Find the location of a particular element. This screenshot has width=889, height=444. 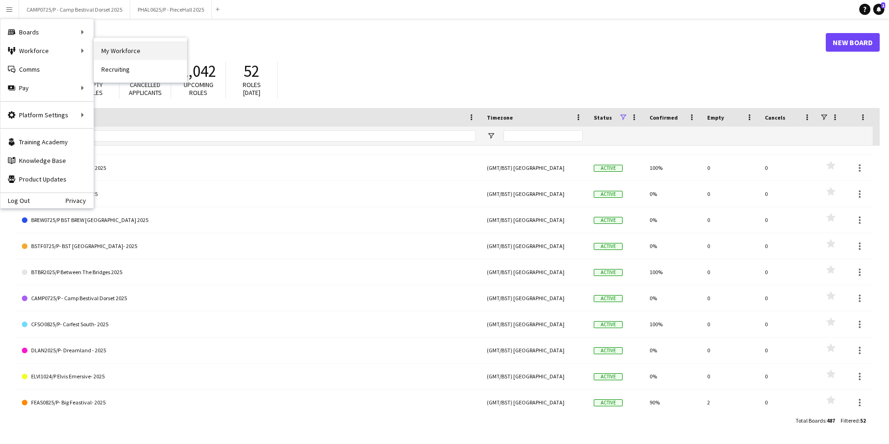

a: Training Academy is located at coordinates (47, 142).